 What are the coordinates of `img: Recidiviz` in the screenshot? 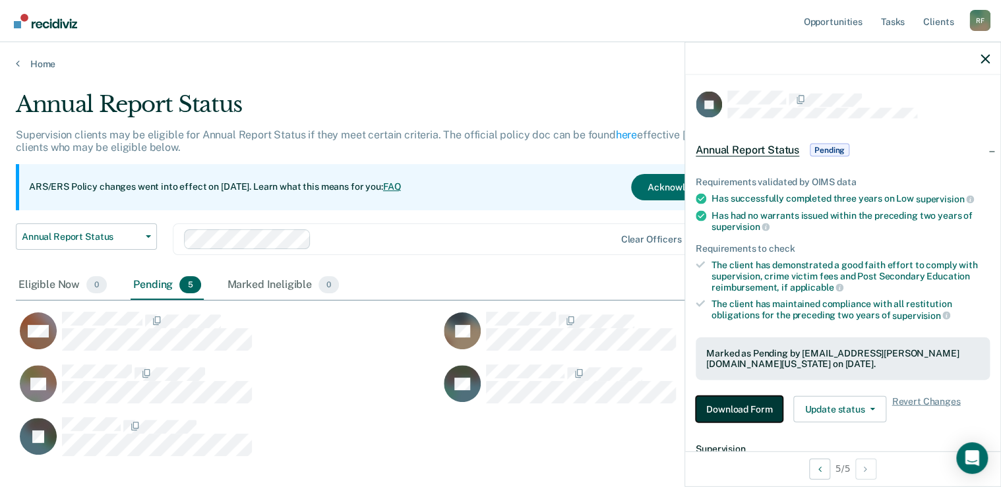 It's located at (45, 21).